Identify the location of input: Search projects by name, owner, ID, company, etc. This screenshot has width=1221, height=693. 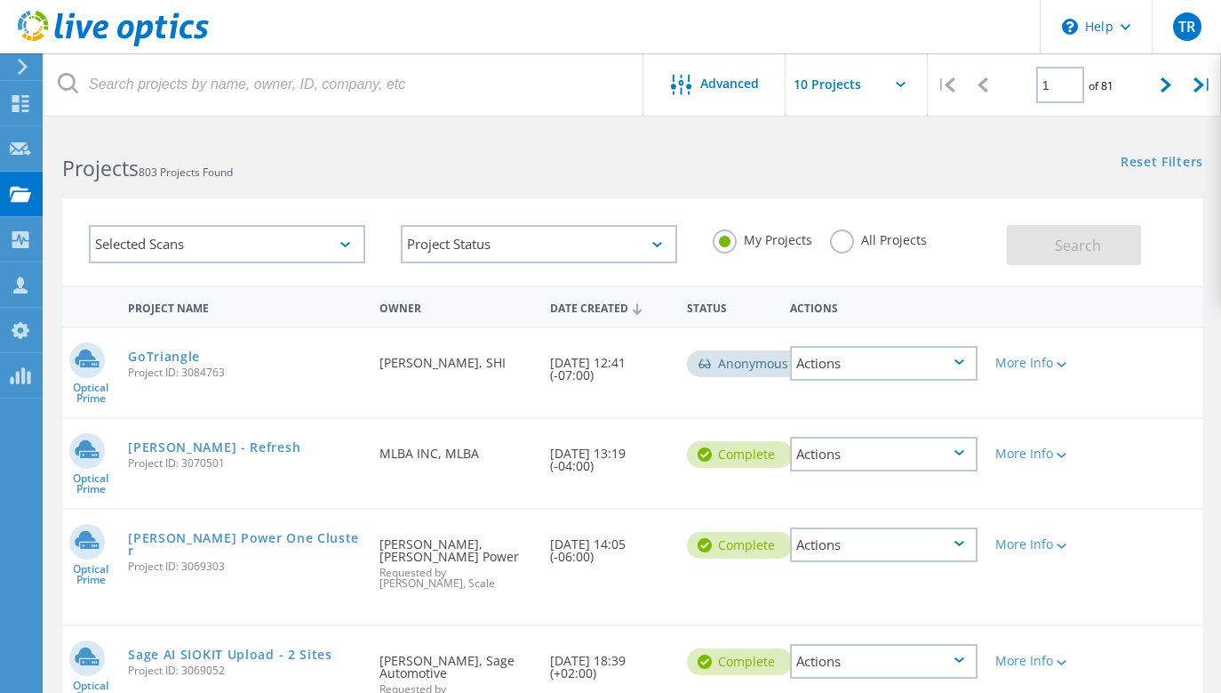
(344, 84).